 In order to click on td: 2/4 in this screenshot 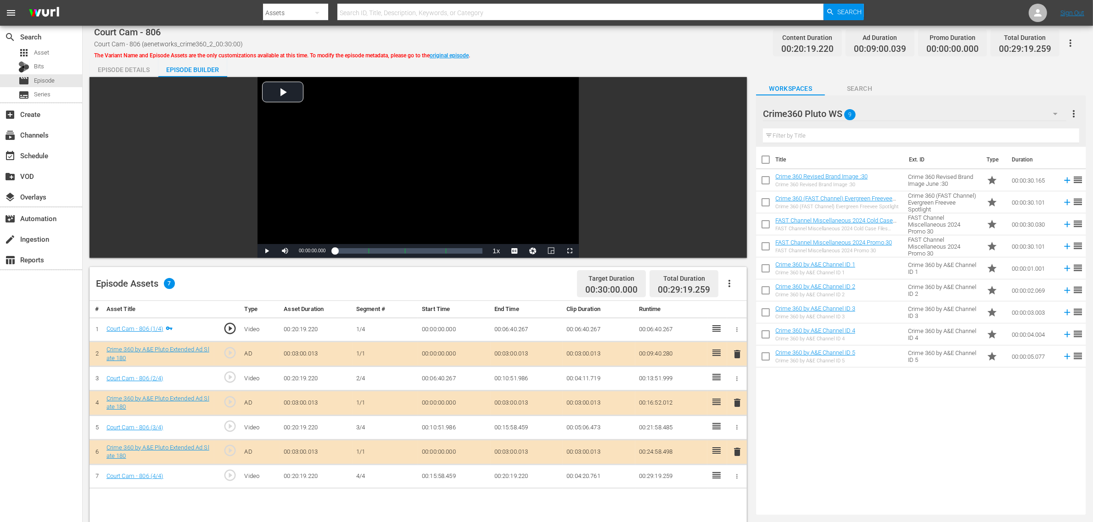, I will do `click(385, 379)`.